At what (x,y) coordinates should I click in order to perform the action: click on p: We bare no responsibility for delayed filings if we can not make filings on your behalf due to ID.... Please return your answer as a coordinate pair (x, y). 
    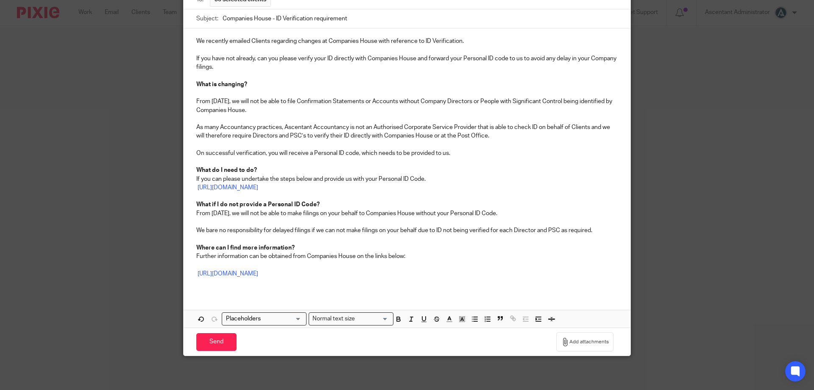
    Looking at the image, I should click on (407, 230).